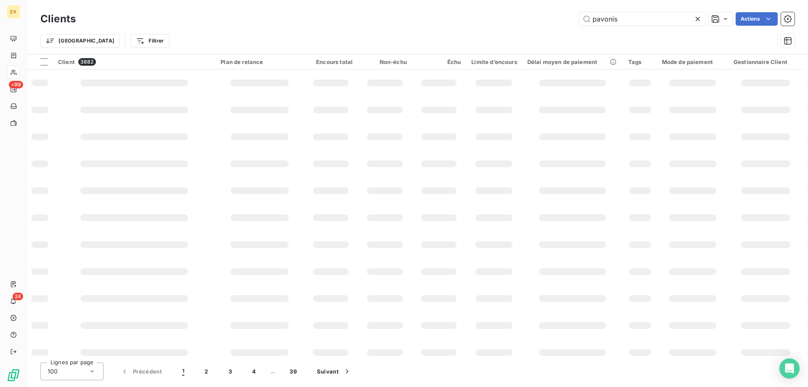 This screenshot has width=808, height=387. I want to click on a: +99, so click(13, 89).